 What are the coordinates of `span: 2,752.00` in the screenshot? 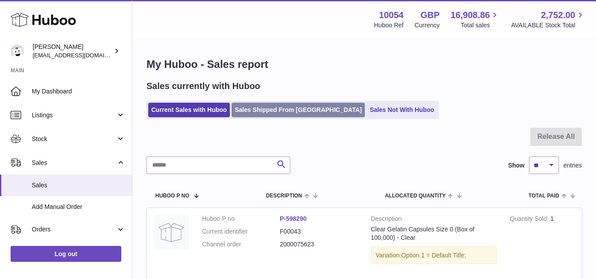 It's located at (558, 15).